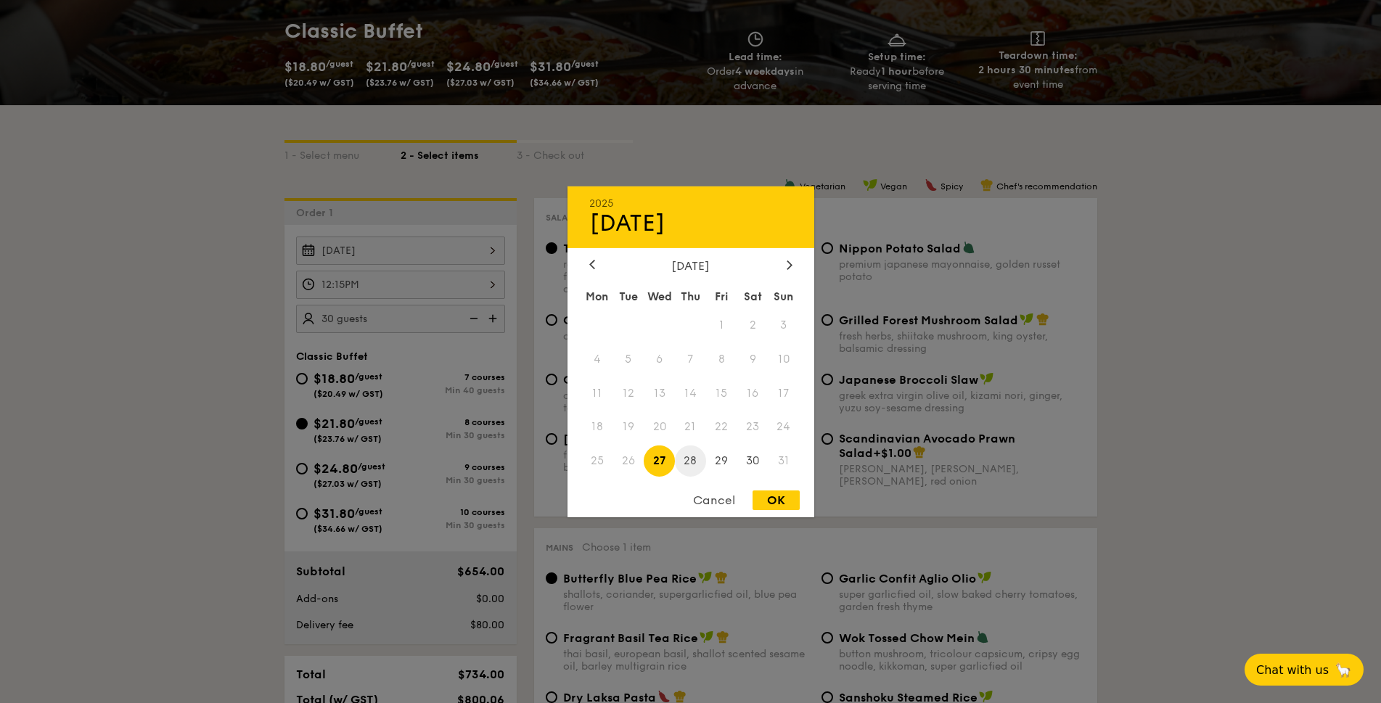 The height and width of the screenshot is (703, 1381). Describe the element at coordinates (628, 296) in the screenshot. I see `div: Tue` at that location.